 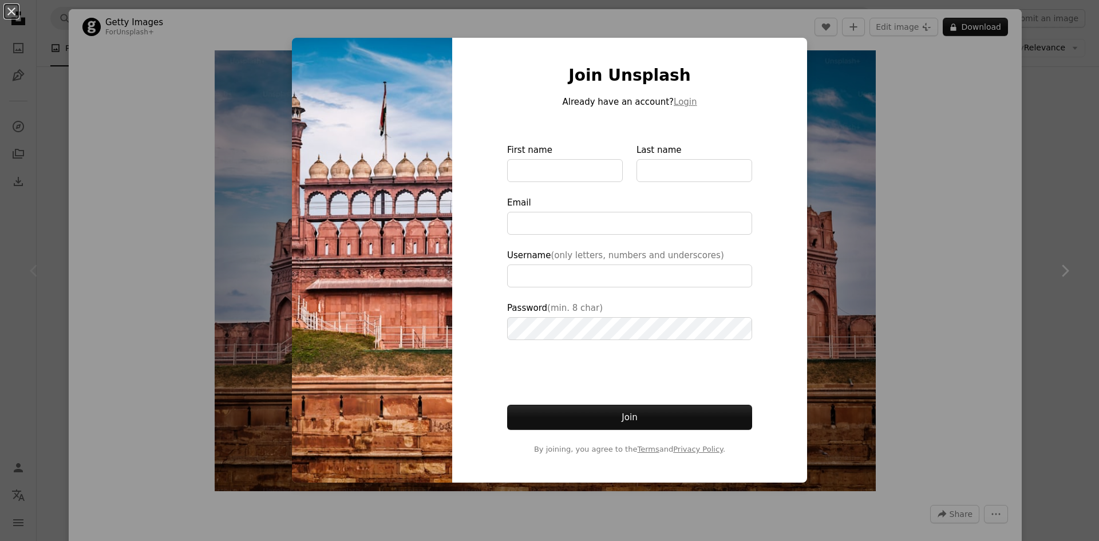 I want to click on input: Last name, so click(x=694, y=171).